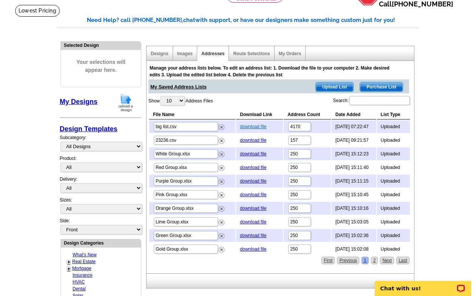 The image size is (476, 296). What do you see at coordinates (100, 144) in the screenshot?
I see `div: Subcategory:` at bounding box center [100, 144].